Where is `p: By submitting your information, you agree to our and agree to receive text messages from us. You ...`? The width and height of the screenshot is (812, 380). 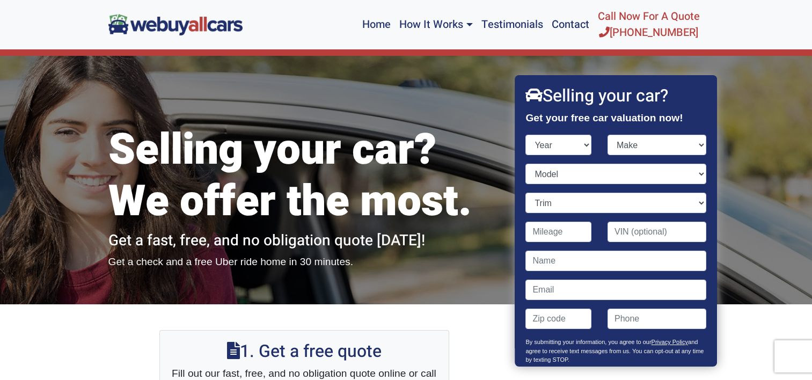
p: By submitting your information, you agree to our and agree to receive text messages from us. You ... is located at coordinates (616, 354).